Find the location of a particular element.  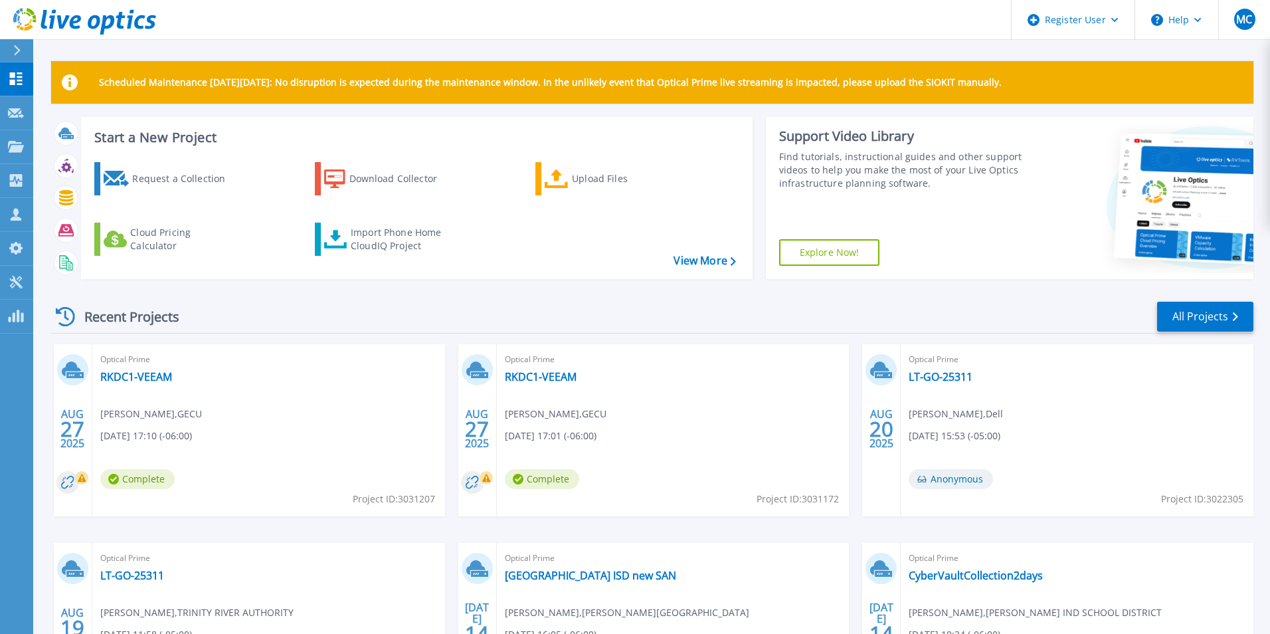

div: Find tutorials, instructional guides and other support videos to help you make the most of your L... is located at coordinates (903, 170).